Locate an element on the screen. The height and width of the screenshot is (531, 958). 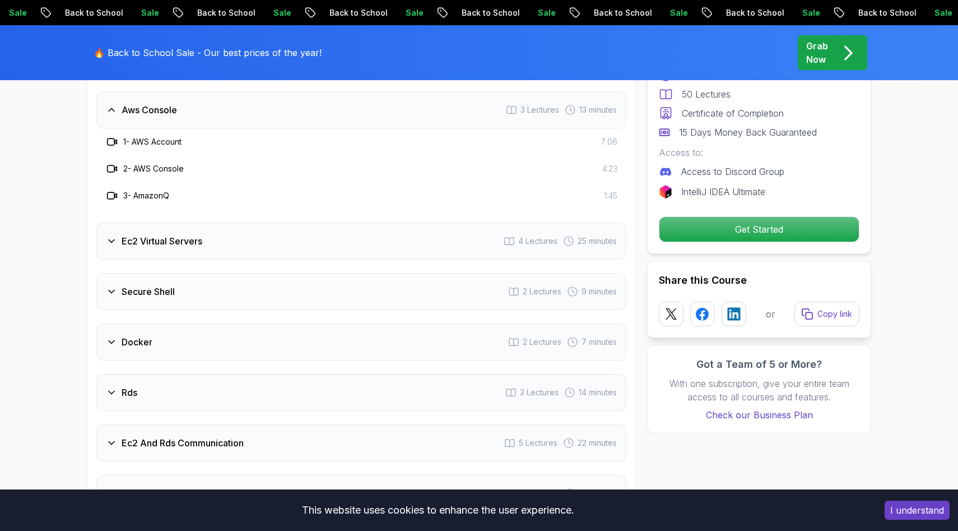
button: Ec2 And Rds Communication5 Lectures 22 minutes is located at coordinates (361, 443).